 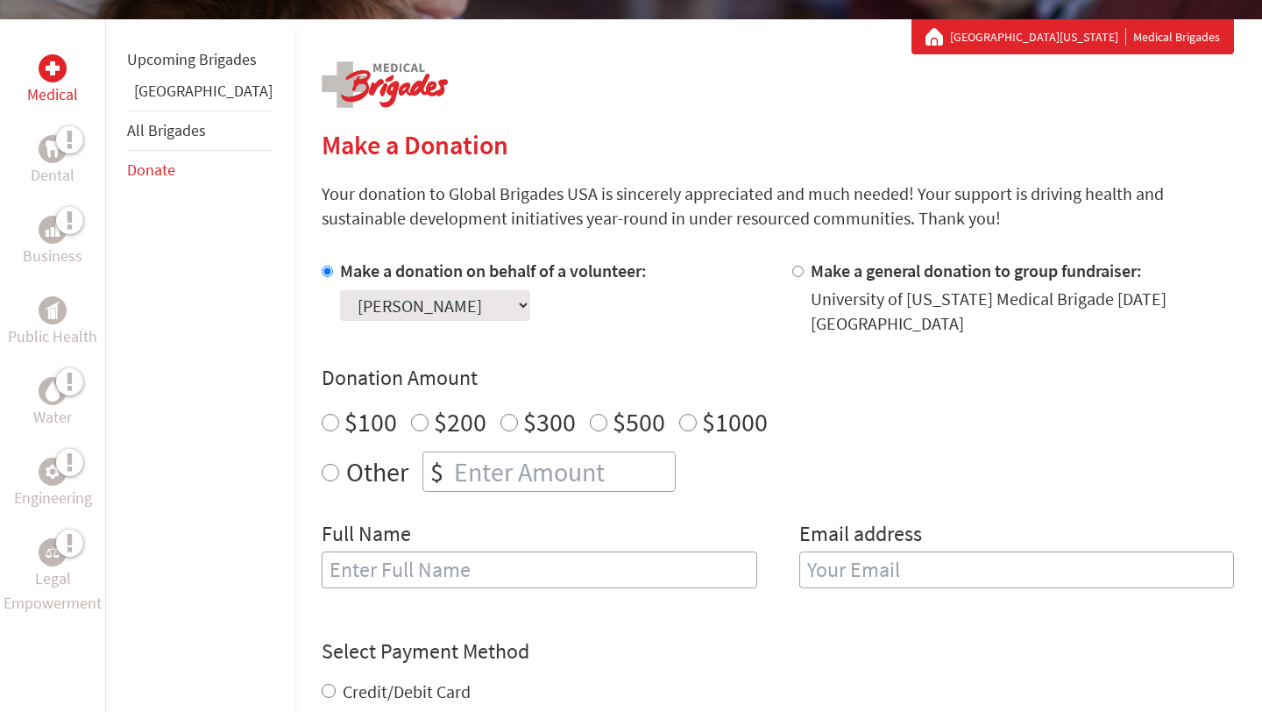 What do you see at coordinates (53, 161) in the screenshot?
I see `a: DentalDental` at bounding box center [53, 161].